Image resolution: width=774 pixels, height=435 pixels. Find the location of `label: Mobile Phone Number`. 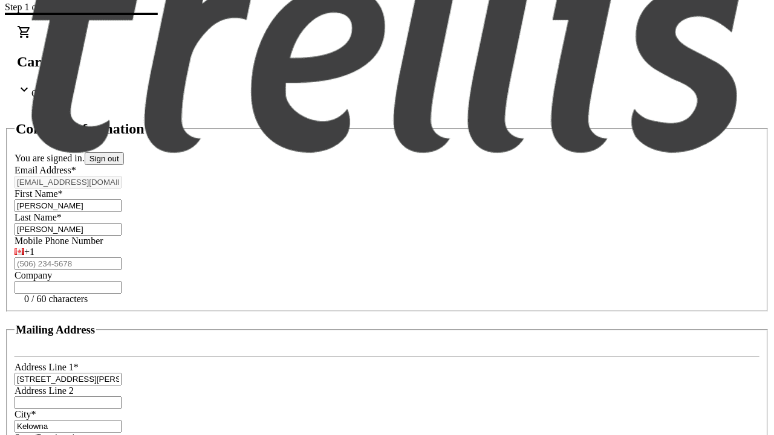

label: Mobile Phone Number is located at coordinates (59, 241).